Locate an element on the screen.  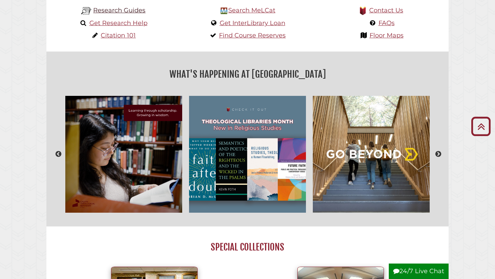
a: Research Guides is located at coordinates (119, 10).